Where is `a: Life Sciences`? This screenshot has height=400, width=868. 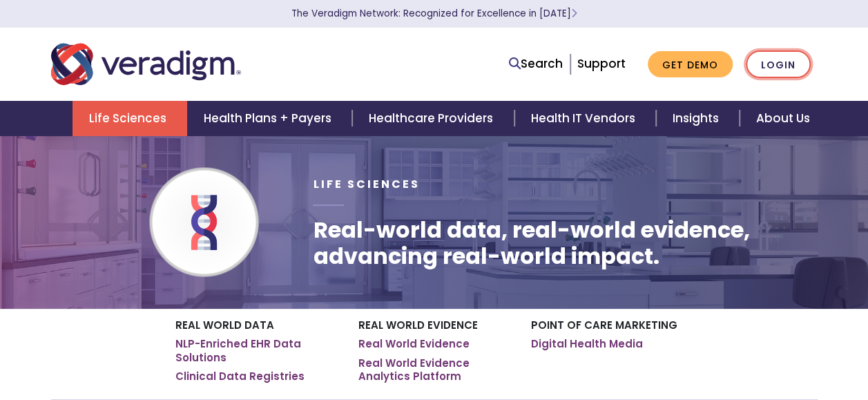
a: Life Sciences is located at coordinates (130, 118).